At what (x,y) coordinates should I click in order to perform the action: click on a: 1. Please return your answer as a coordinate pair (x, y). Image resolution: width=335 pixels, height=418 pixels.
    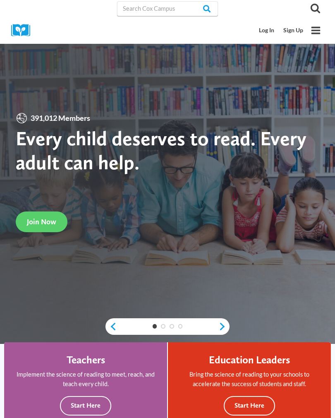
    Looking at the image, I should click on (155, 326).